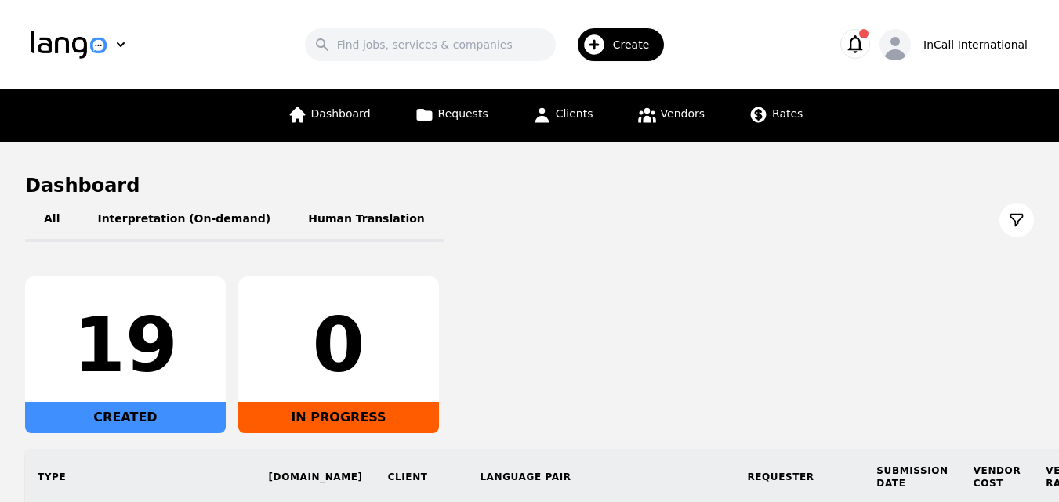  I want to click on a: Requests, so click(452, 115).